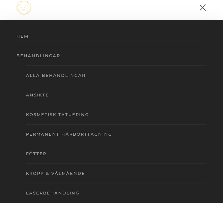  I want to click on a: Permanent hårborttagning, so click(116, 135).